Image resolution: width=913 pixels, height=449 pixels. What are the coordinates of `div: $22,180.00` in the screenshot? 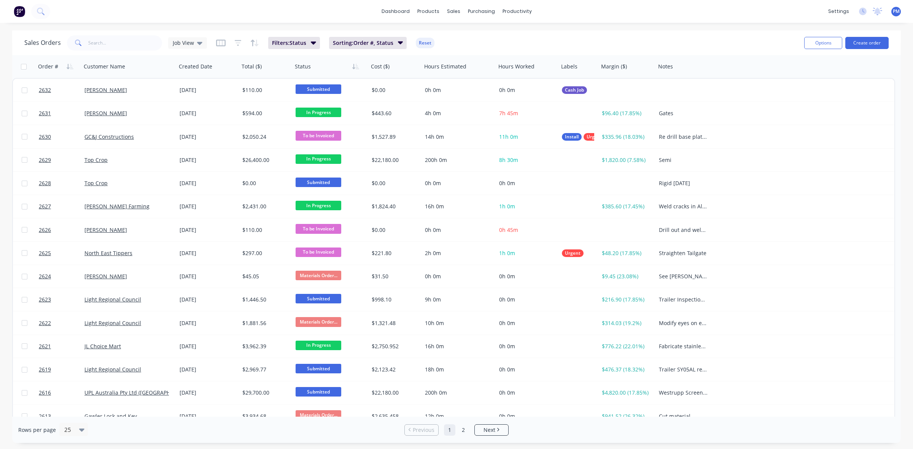 It's located at (394, 393).